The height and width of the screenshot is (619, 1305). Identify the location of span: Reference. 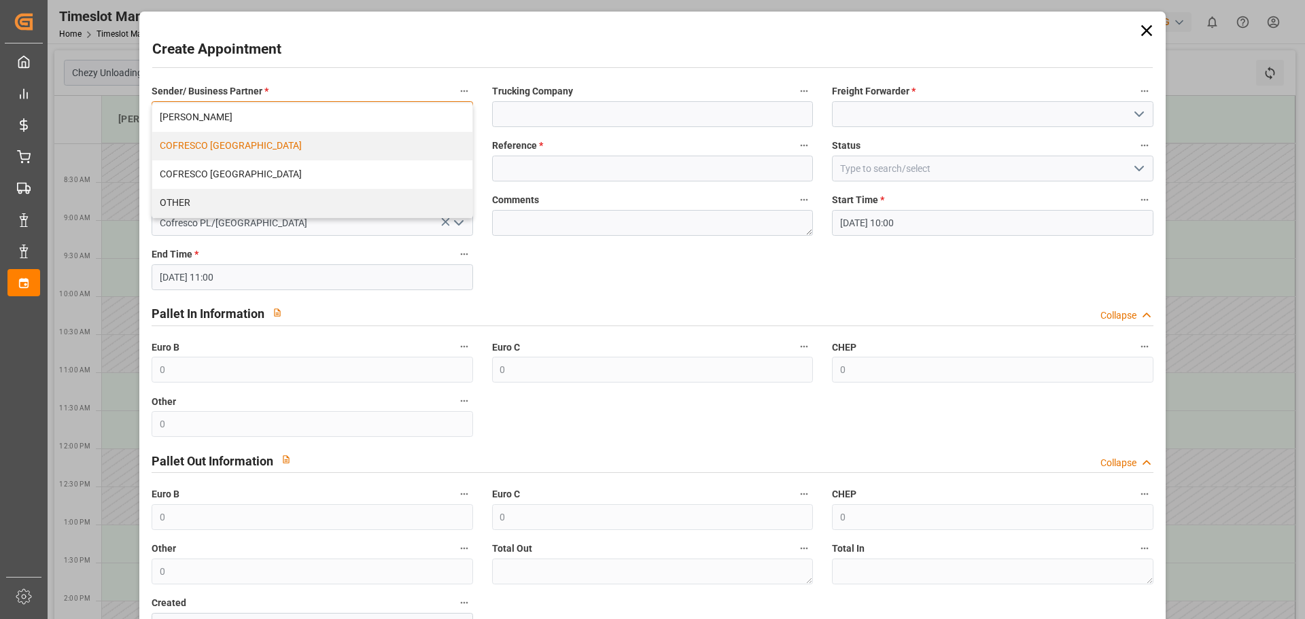
(517, 145).